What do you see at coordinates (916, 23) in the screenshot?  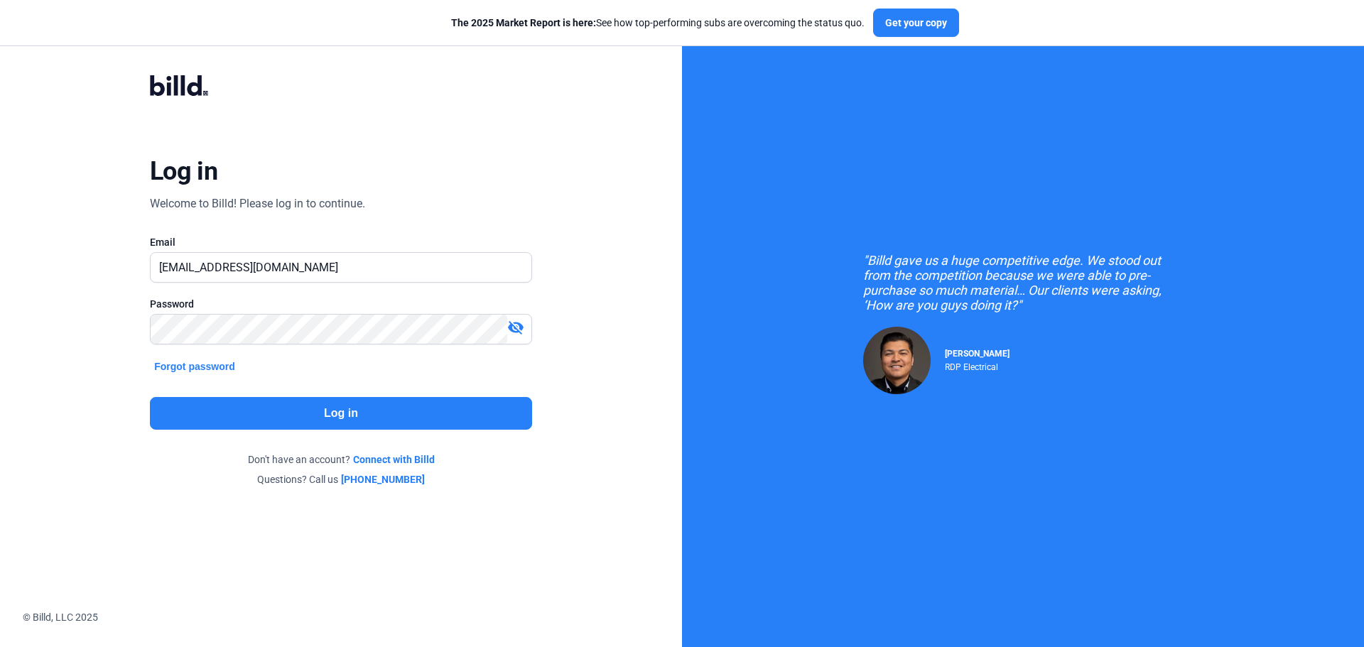 I see `button: Get your copy` at bounding box center [916, 23].